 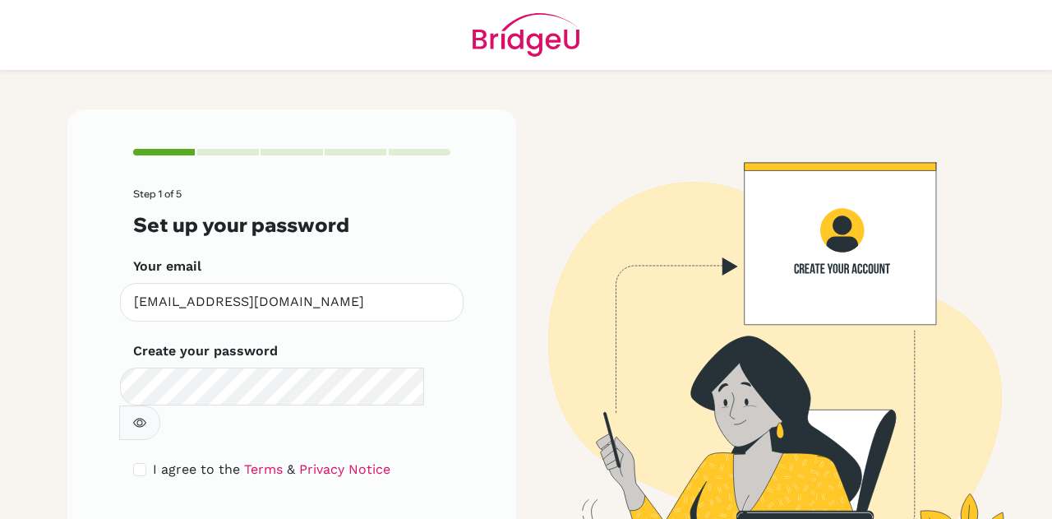 What do you see at coordinates (345, 469) in the screenshot?
I see `a: Privacy Notice` at bounding box center [345, 469].